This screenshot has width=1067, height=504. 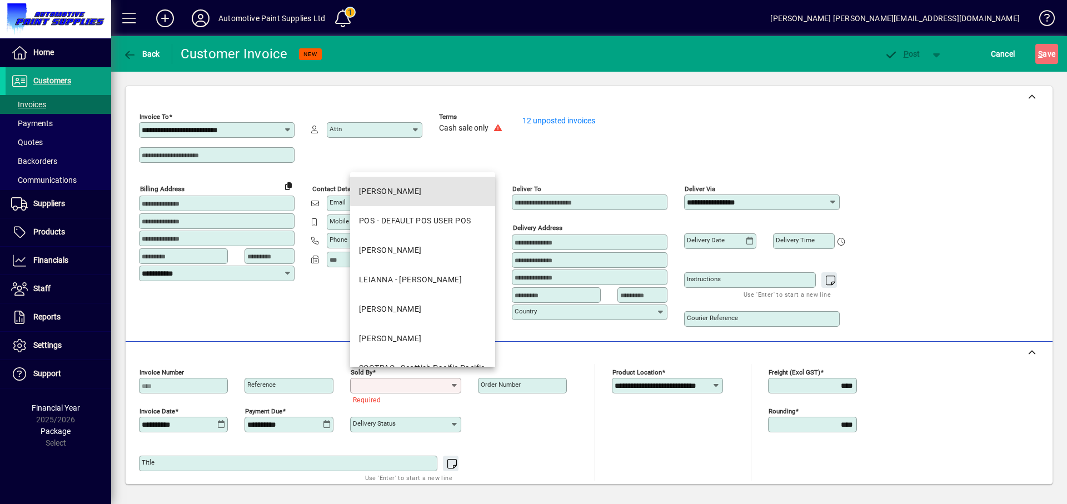 What do you see at coordinates (49, 232) in the screenshot?
I see `span: Products` at bounding box center [49, 232].